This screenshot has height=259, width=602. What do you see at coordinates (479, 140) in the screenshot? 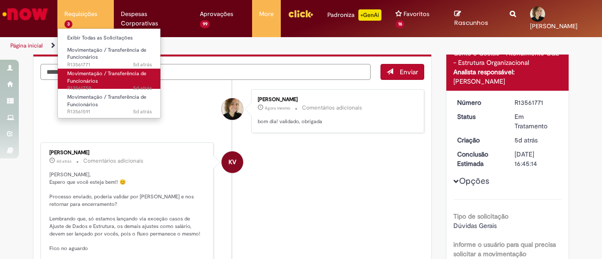
I see `dt: Criação` at bounding box center [479, 140].